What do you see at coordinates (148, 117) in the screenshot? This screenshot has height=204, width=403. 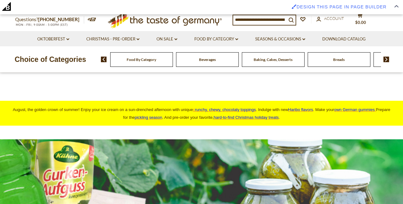 I see `a: pickling season` at bounding box center [148, 117].